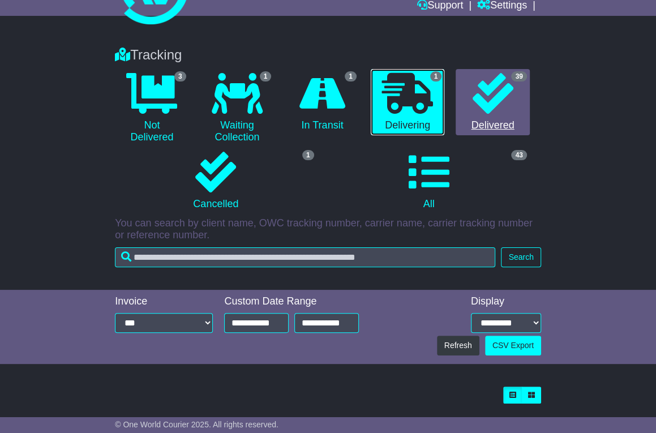 Image resolution: width=656 pixels, height=433 pixels. What do you see at coordinates (429, 181) in the screenshot?
I see `a: 43 All` at bounding box center [429, 181].